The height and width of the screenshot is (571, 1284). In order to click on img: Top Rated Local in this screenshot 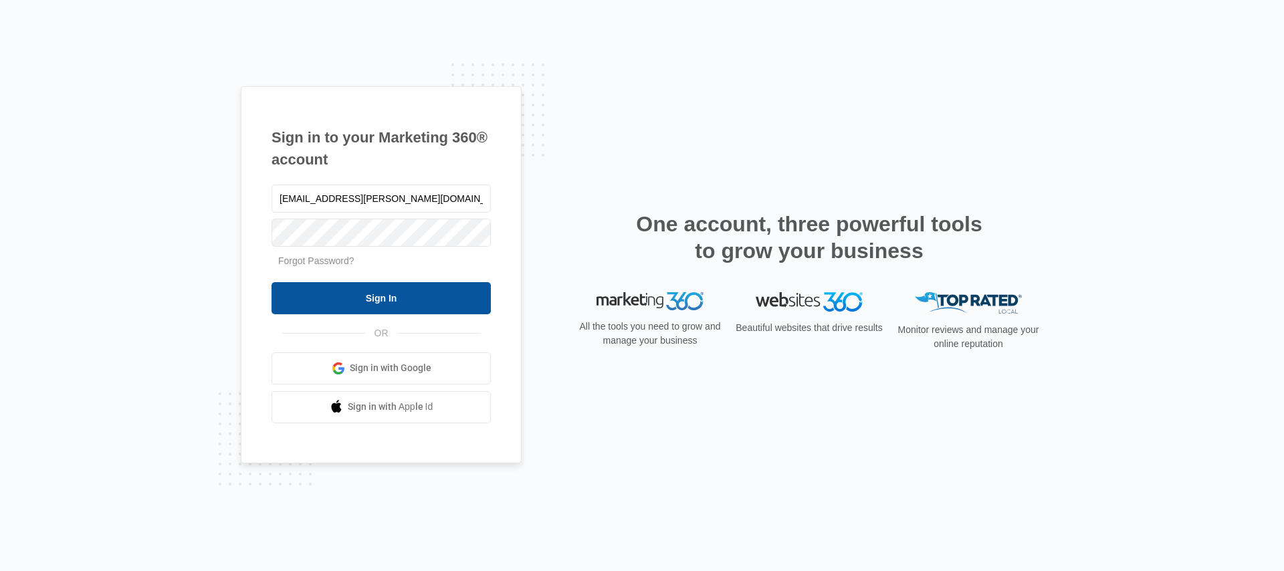, I will do `click(968, 303)`.